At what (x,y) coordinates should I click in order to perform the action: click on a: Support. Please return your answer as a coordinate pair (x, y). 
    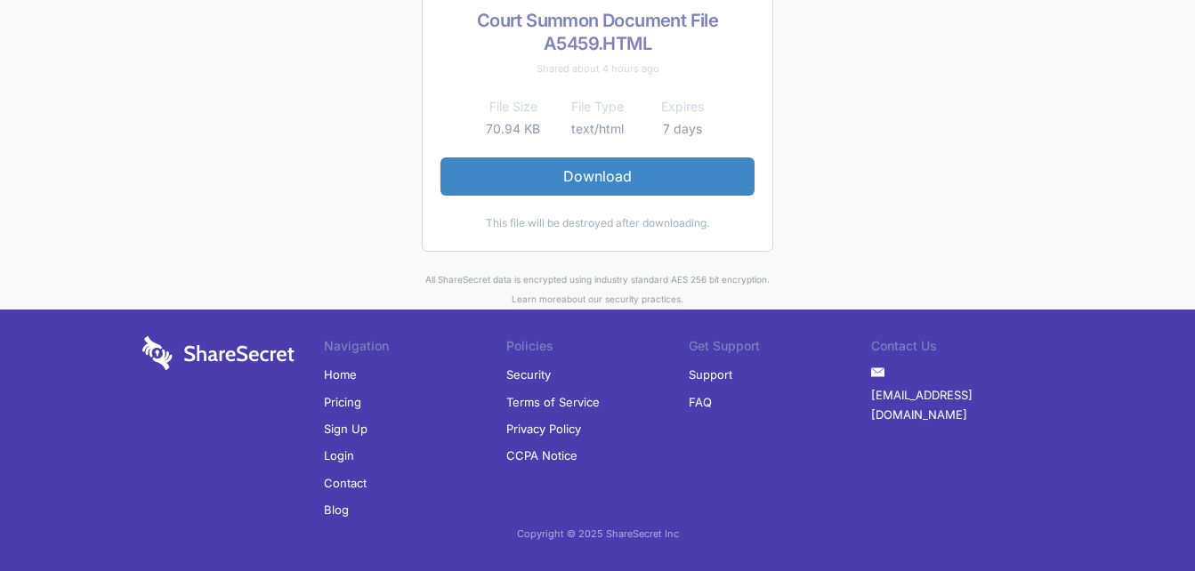
    Looking at the image, I should click on (710, 375).